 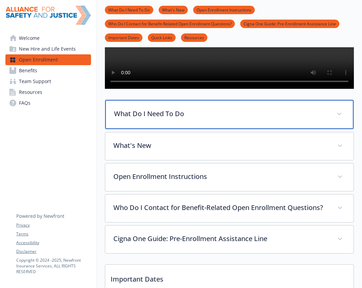 I want to click on span: Open Enrollment, so click(x=38, y=60).